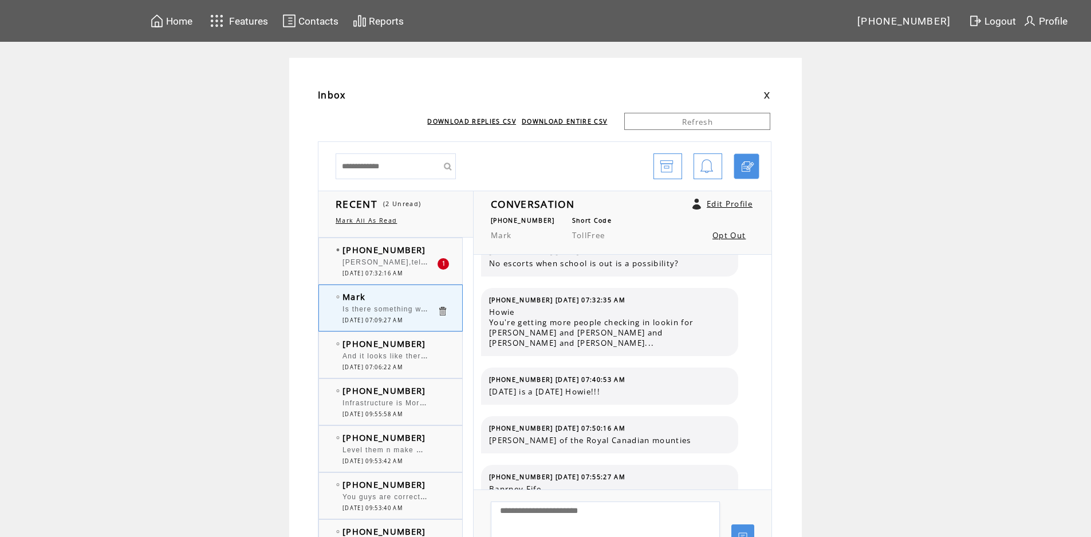  I want to click on a: Profile, so click(1046, 21).